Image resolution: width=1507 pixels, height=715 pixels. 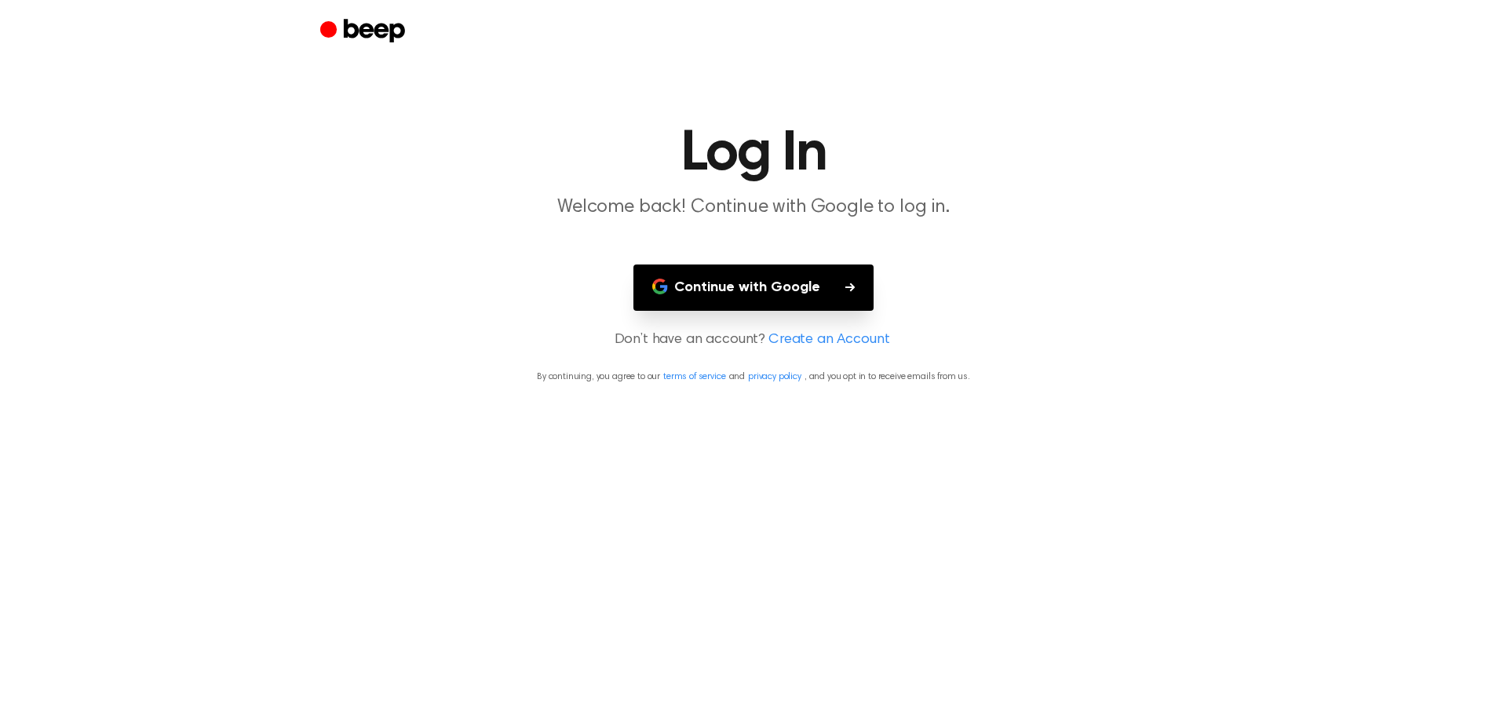 What do you see at coordinates (753, 154) in the screenshot?
I see `h1: Log In` at bounding box center [753, 154].